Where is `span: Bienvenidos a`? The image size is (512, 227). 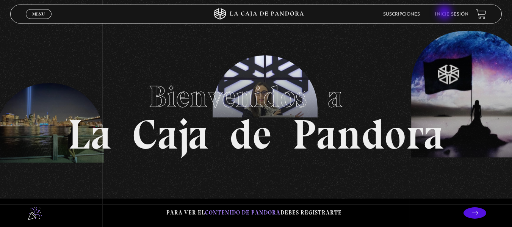
span: Bienvenidos a is located at coordinates (256, 97).